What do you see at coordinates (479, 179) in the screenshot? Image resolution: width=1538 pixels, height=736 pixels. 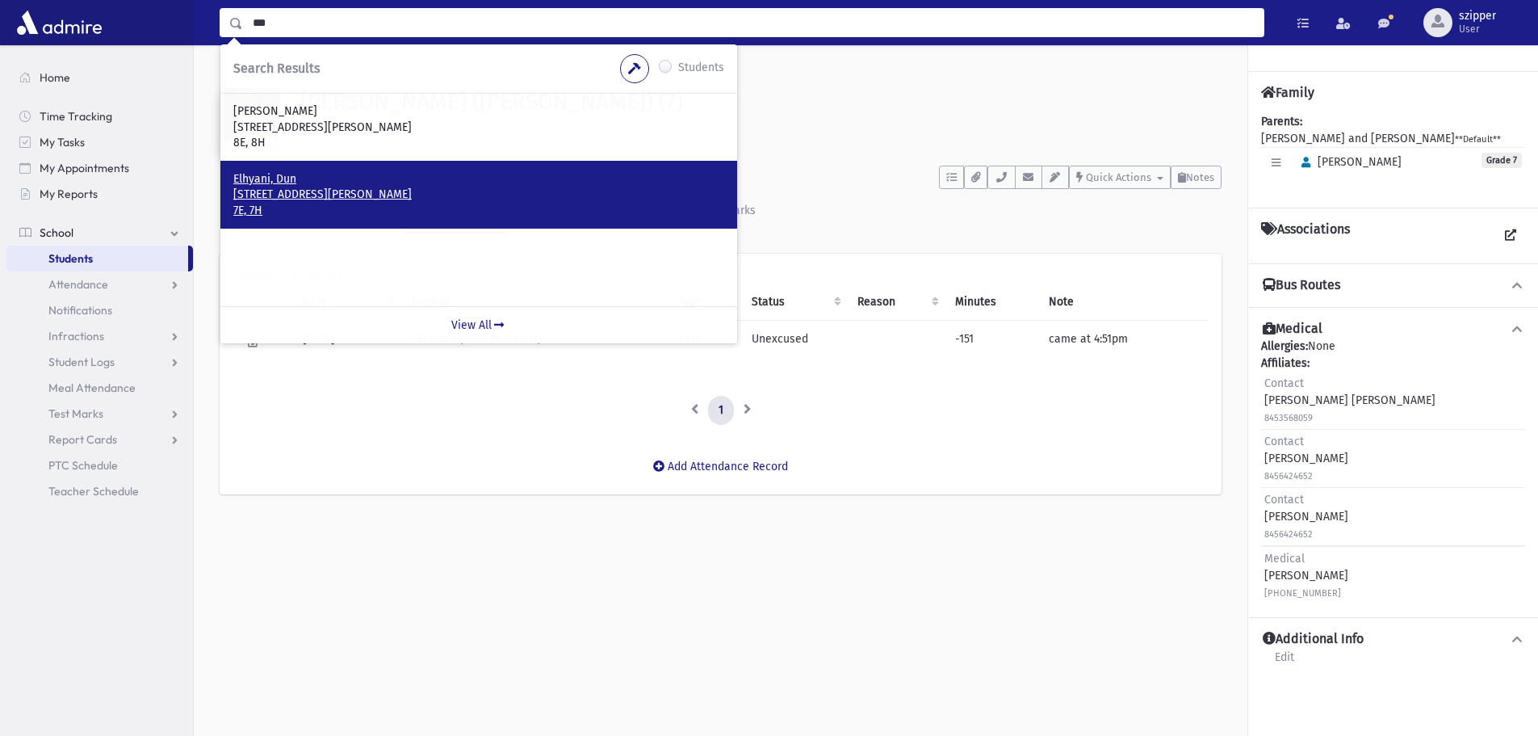 I see `p: Elhyani, Dun` at bounding box center [479, 179].